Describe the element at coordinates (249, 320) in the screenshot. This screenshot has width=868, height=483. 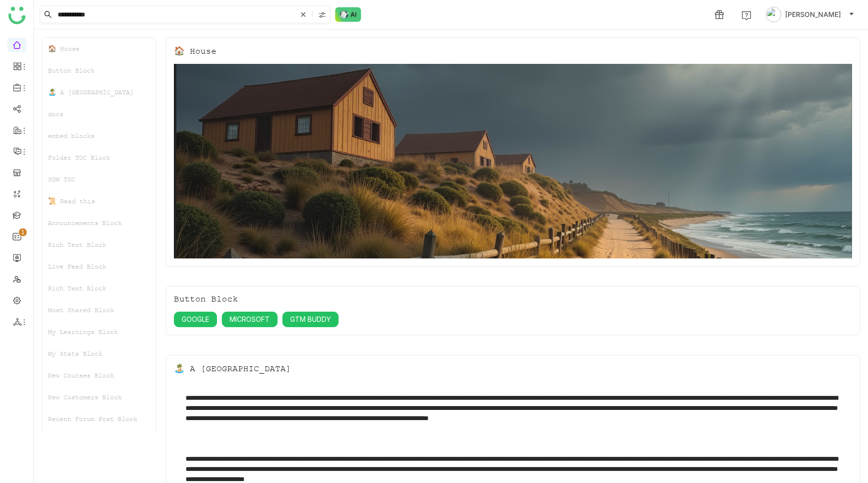
I see `span: MICROSOFT` at that location.